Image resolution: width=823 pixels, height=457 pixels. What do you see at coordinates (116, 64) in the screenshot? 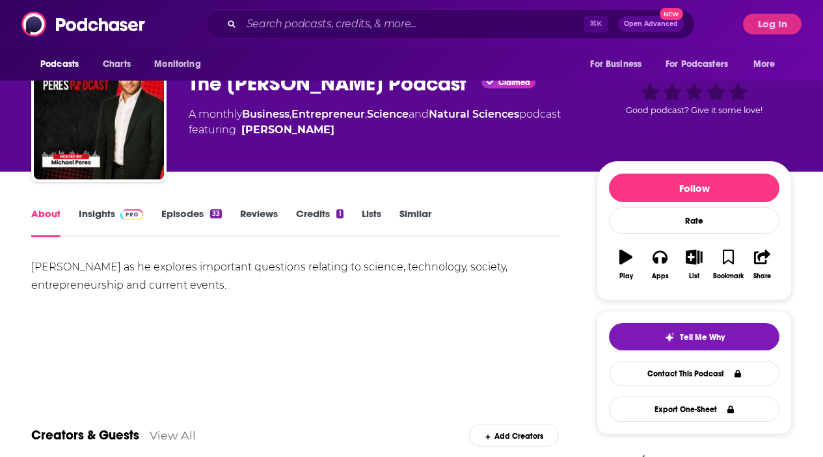
I see `a: Charts` at bounding box center [116, 64].